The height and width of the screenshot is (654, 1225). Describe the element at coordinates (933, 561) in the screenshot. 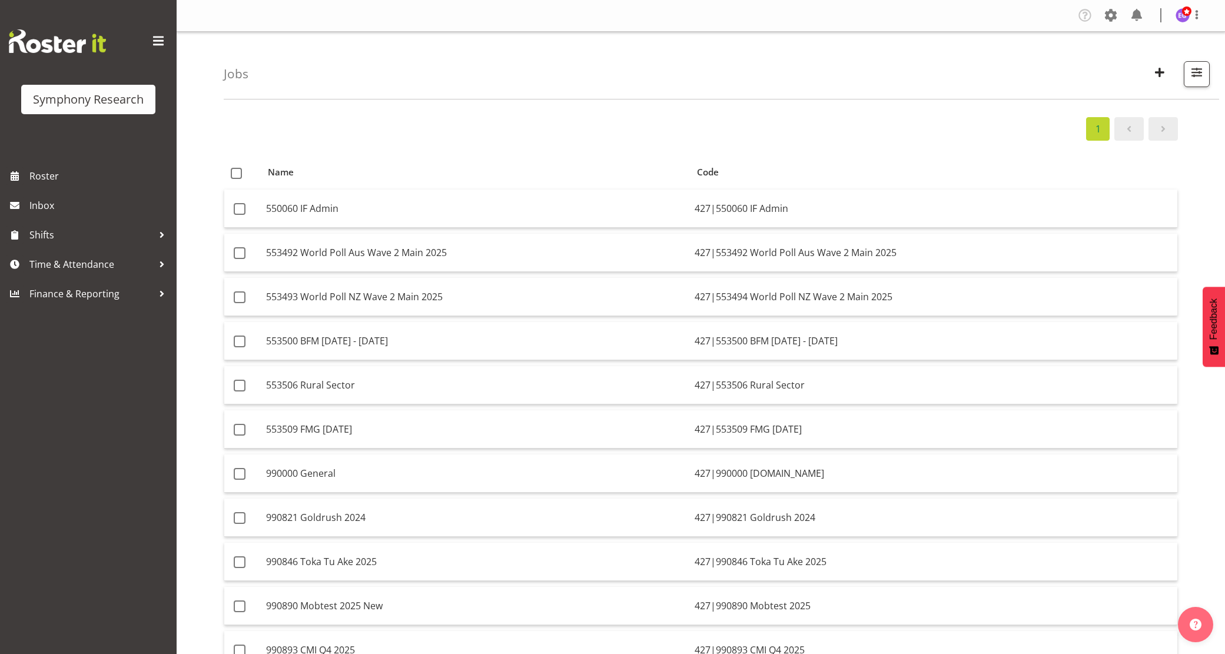

I see `td: 427|990846 Toka Tu Ake 2025` at that location.